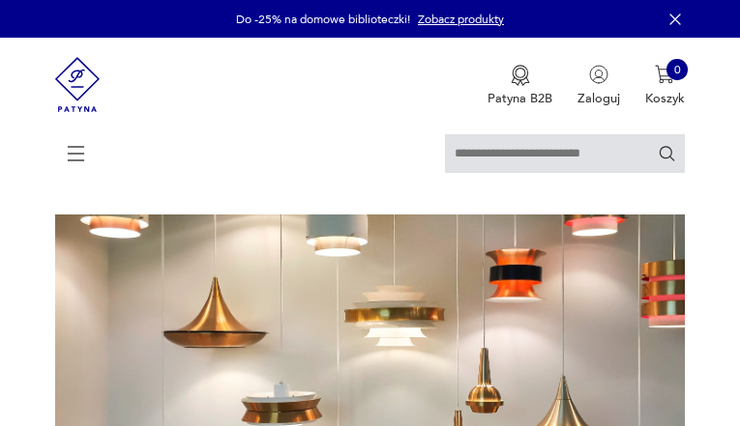  What do you see at coordinates (519, 86) in the screenshot?
I see `button: Patyna B2B` at bounding box center [519, 86].